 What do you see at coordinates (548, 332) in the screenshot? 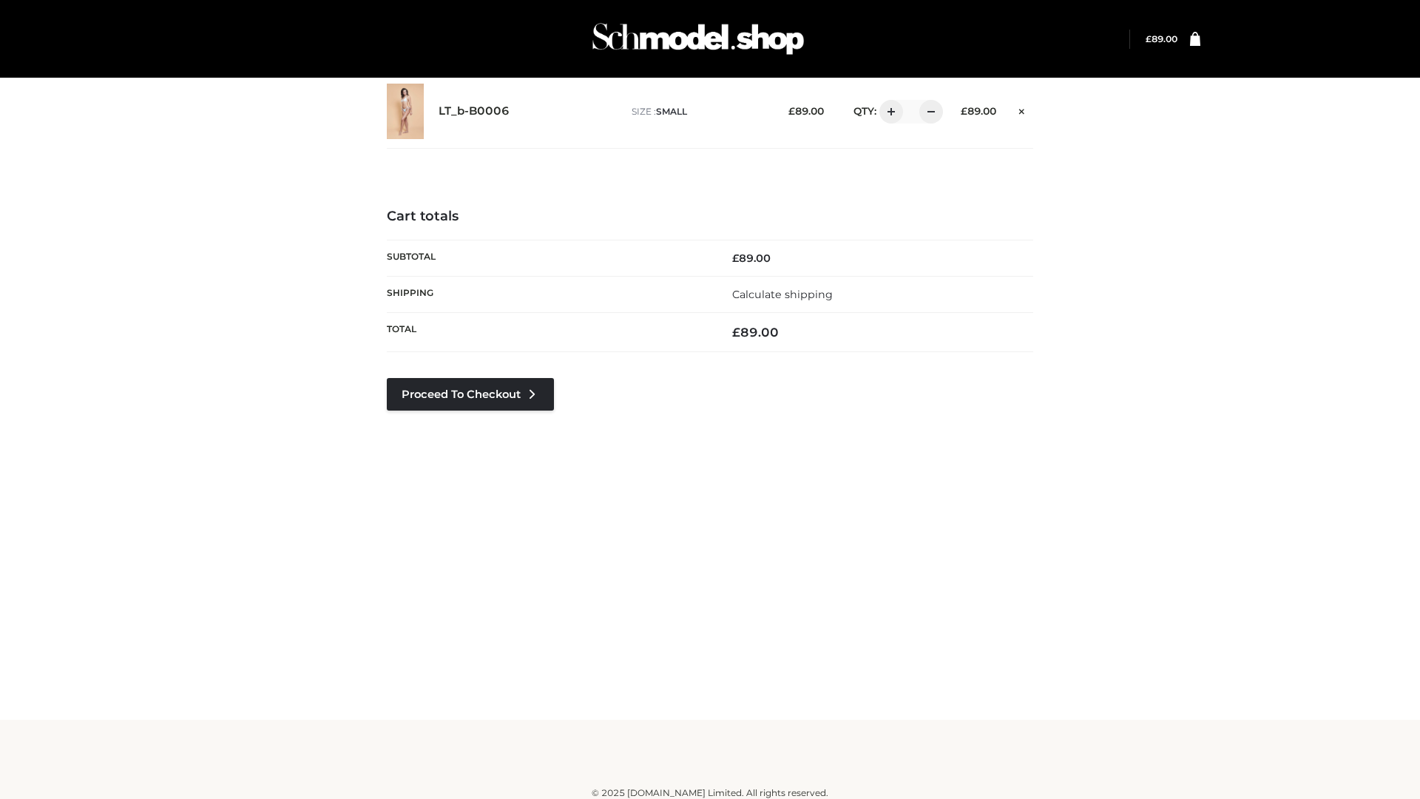
I see `th: Total` at bounding box center [548, 332].